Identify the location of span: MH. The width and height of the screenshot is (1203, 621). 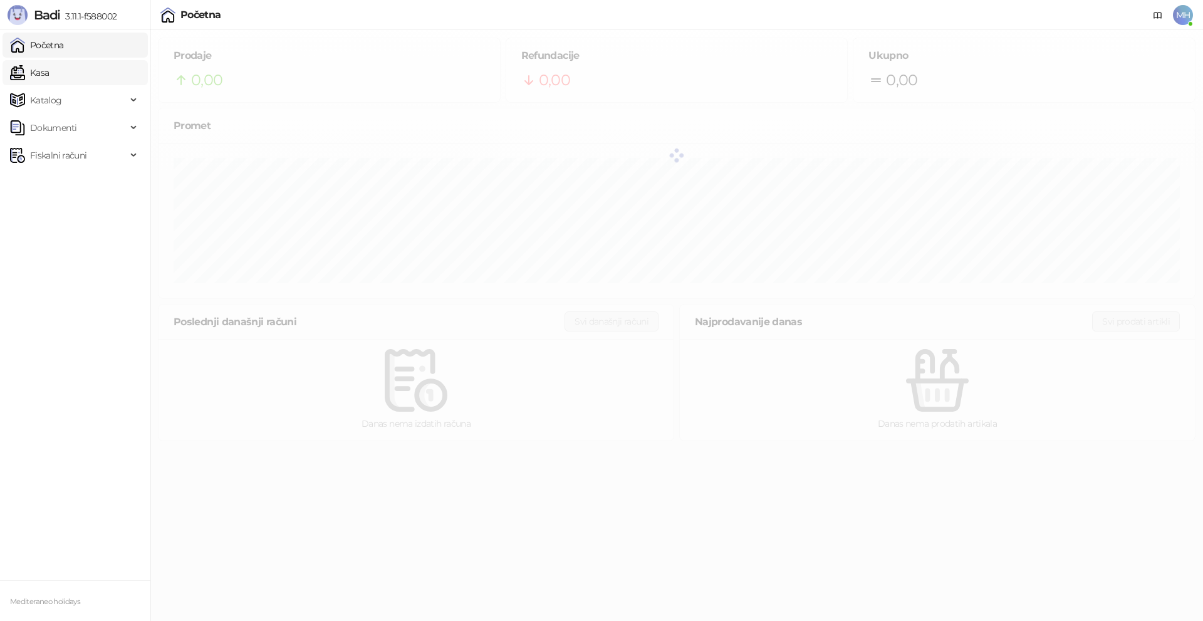
(1183, 15).